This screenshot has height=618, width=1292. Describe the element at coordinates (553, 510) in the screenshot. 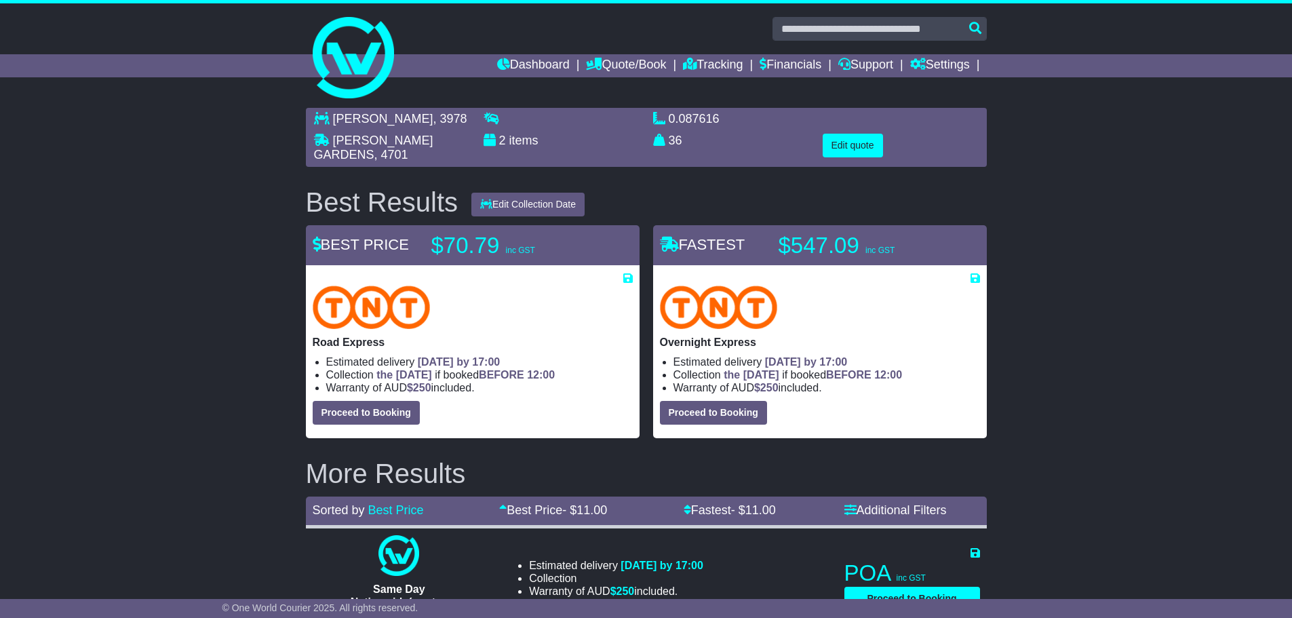

I see `a: Best Price- $11.00` at that location.